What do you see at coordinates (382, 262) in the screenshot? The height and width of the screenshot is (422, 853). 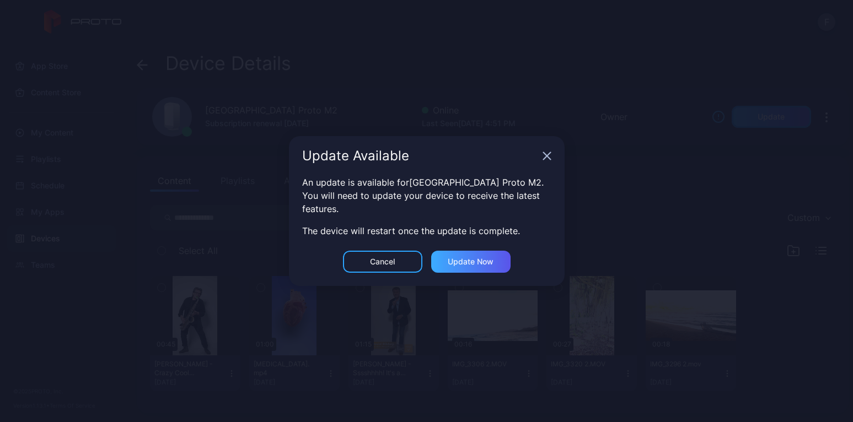 I see `div: Cancel` at bounding box center [382, 262].